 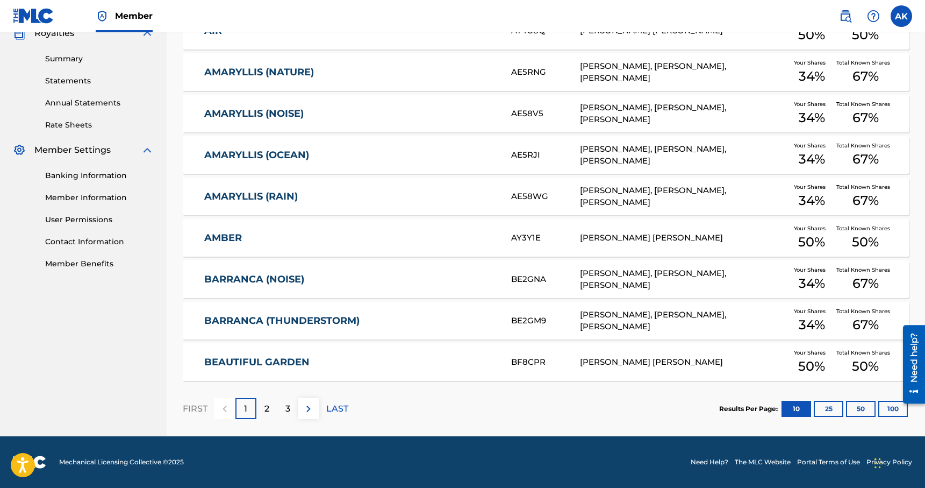 I want to click on div: Open Resource Center, so click(x=19, y=43).